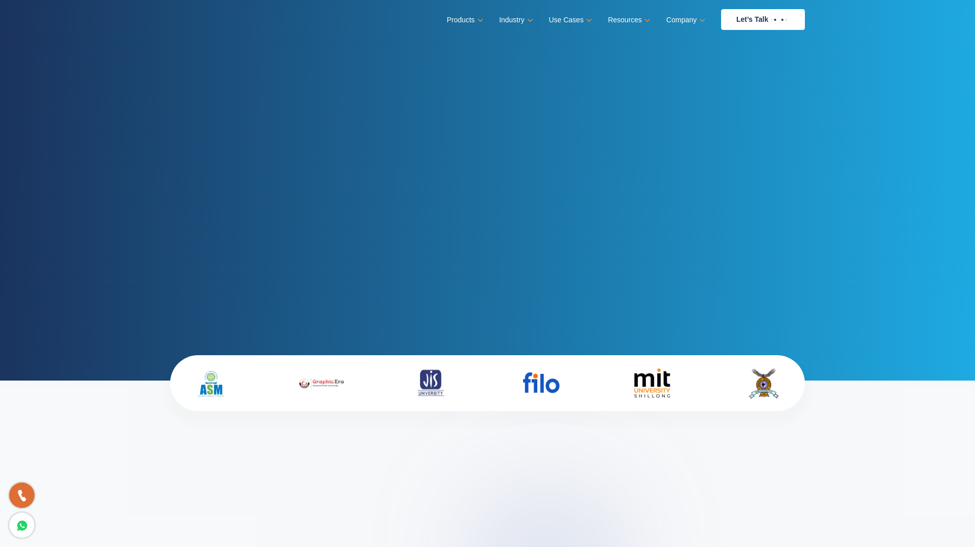 The height and width of the screenshot is (547, 975). Describe the element at coordinates (569, 20) in the screenshot. I see `a: Use Cases` at that location.